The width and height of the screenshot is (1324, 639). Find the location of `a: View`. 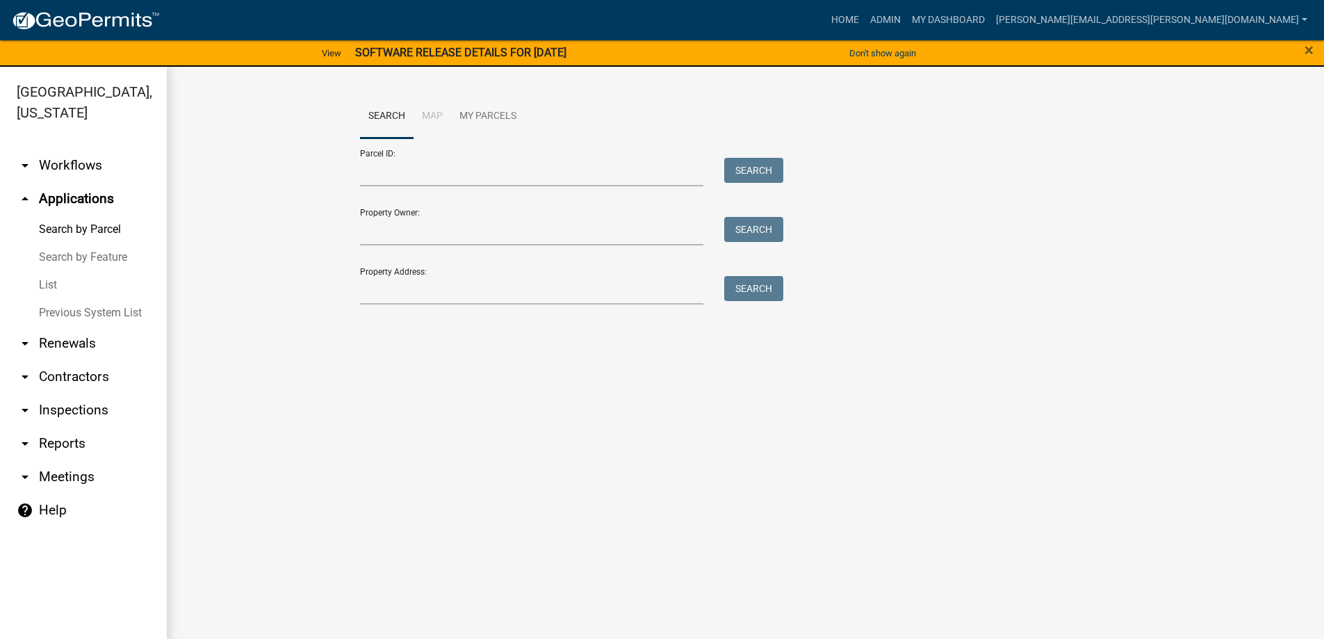

a: View is located at coordinates (332, 53).